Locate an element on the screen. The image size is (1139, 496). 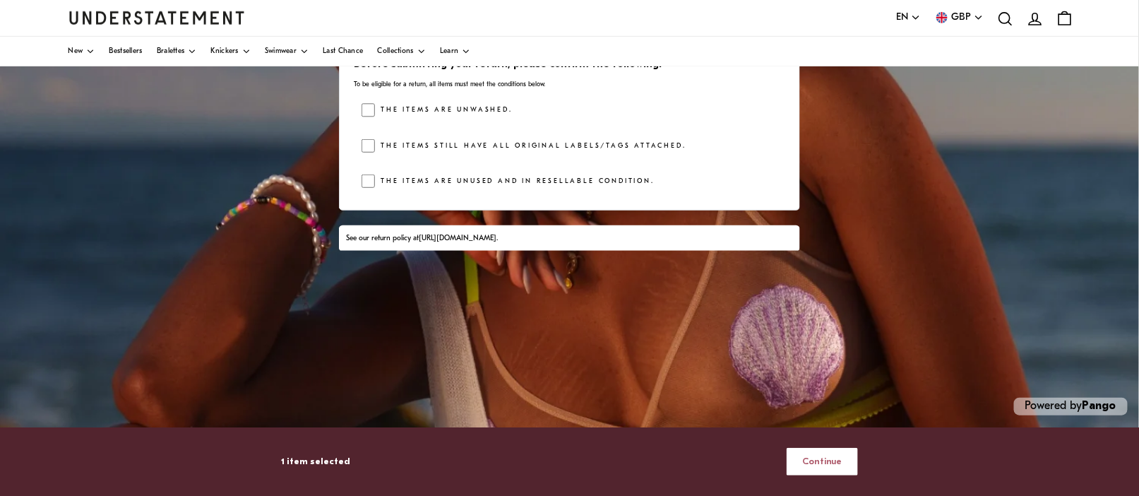
label: The items still have all original labels/tags attached. is located at coordinates (531, 146).